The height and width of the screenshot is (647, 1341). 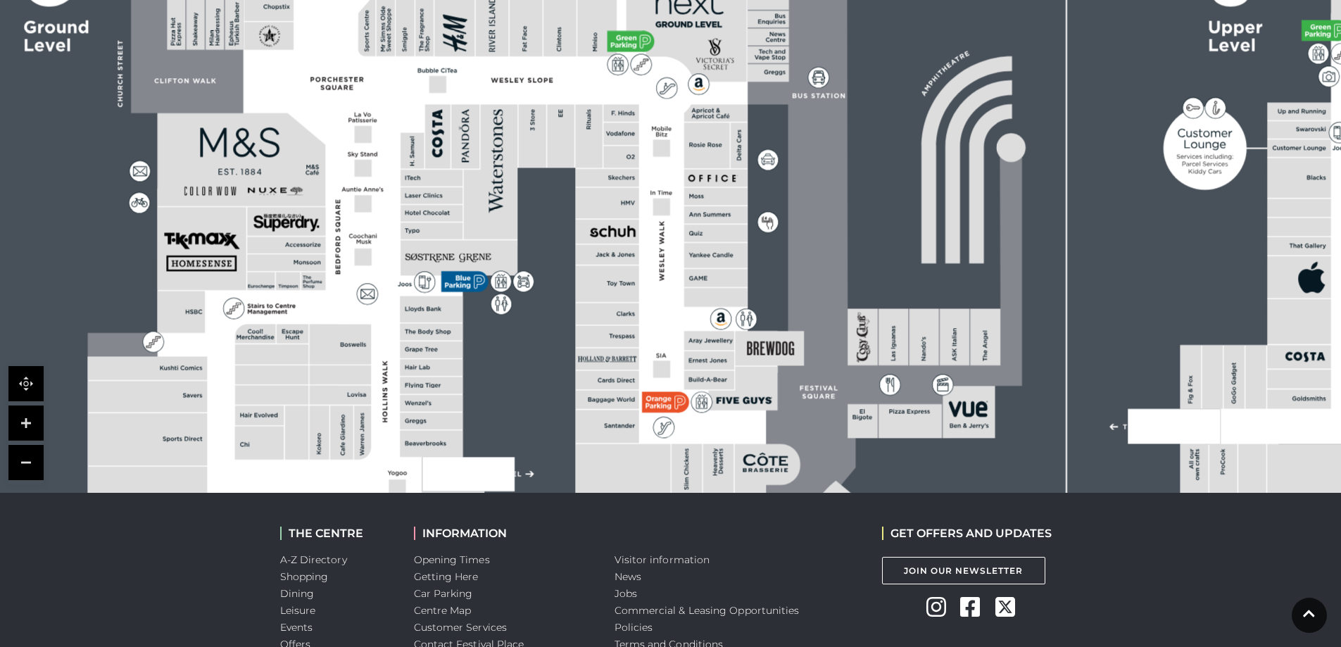 What do you see at coordinates (966, 533) in the screenshot?
I see `h2: GET OFFERS AND UPDATES` at bounding box center [966, 533].